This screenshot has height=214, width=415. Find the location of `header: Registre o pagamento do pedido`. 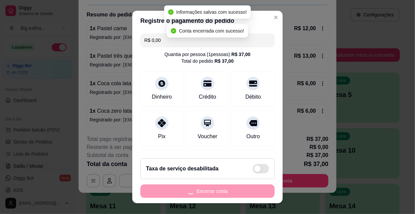

header: Registre o pagamento do pedido is located at coordinates (208, 21).